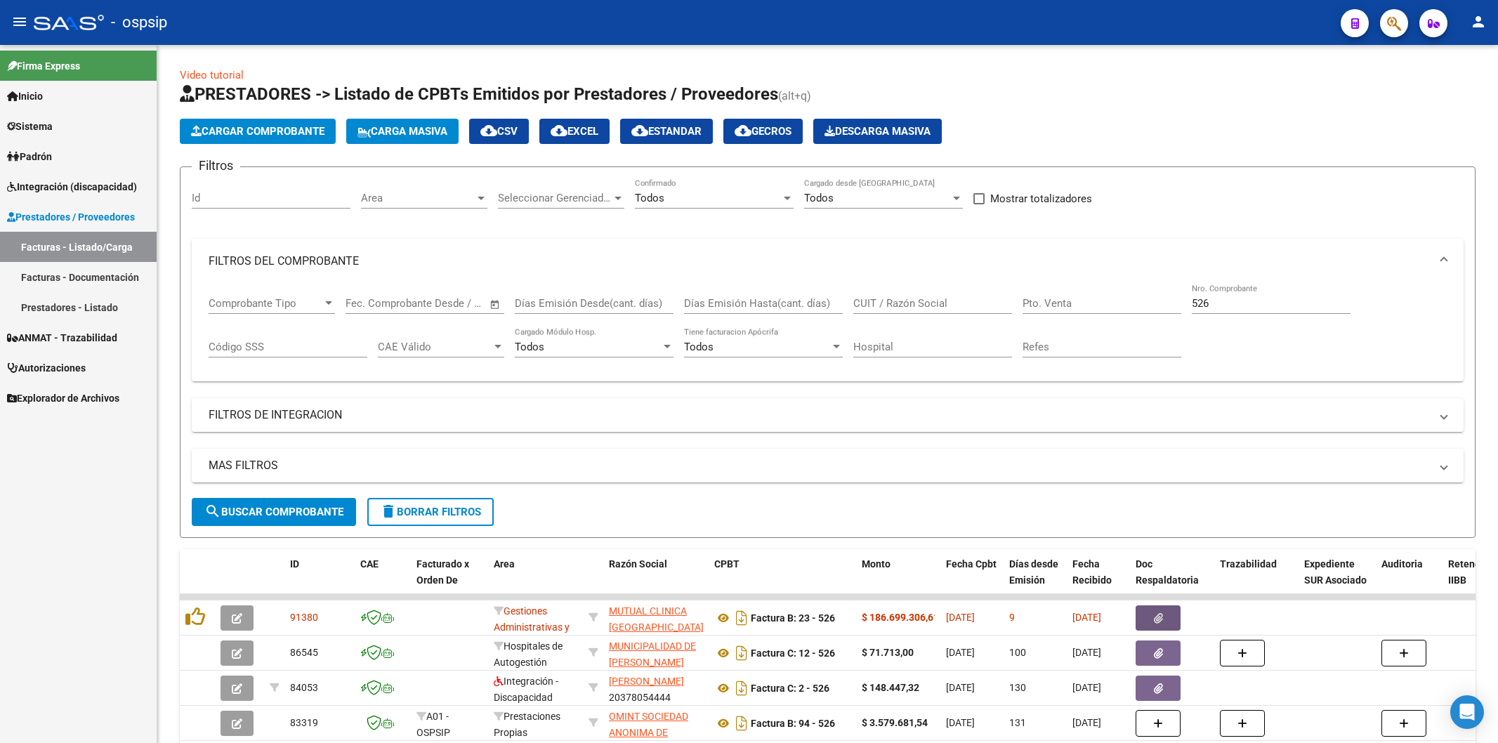 The image size is (1498, 743). I want to click on mat-panel-title: MAS FILTROS, so click(819, 466).